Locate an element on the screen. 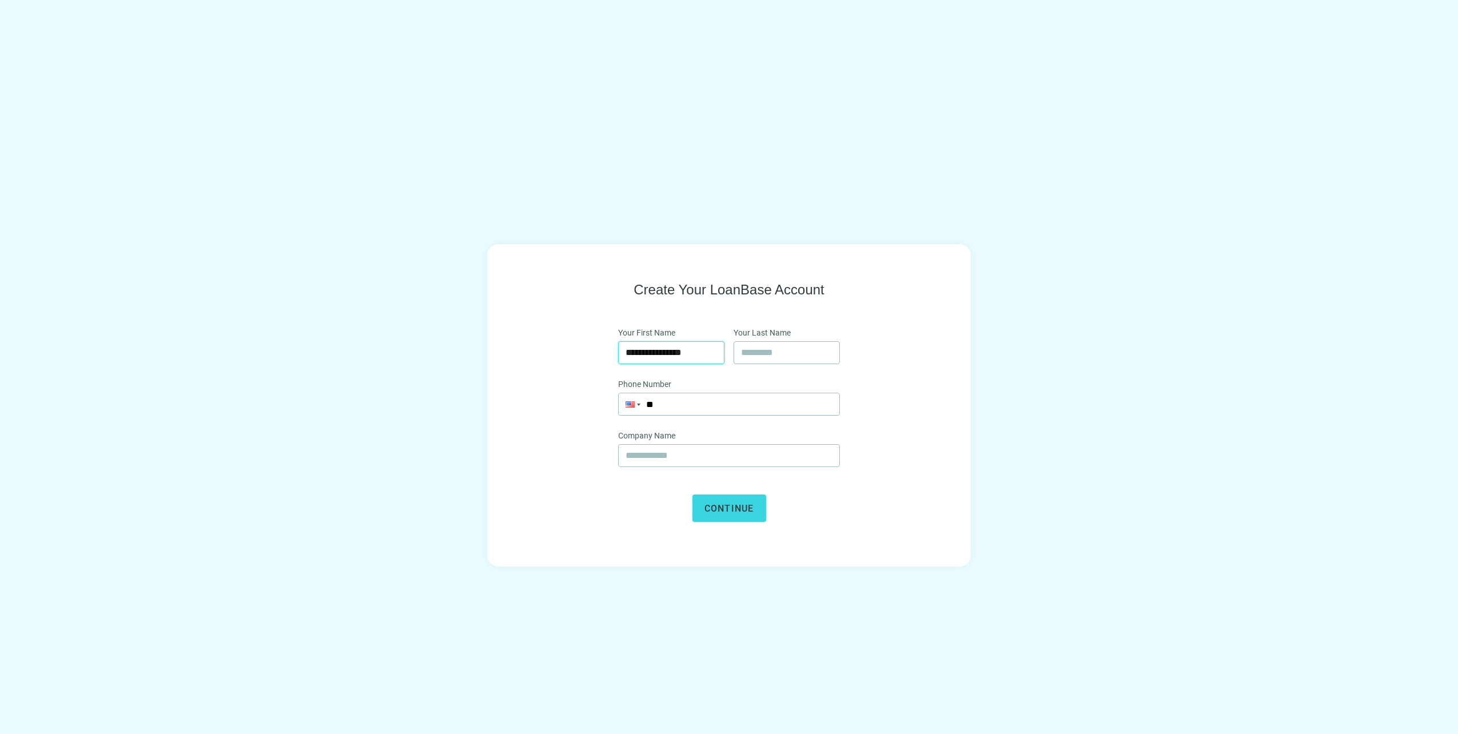  div: United States: + 1 is located at coordinates (630, 404).